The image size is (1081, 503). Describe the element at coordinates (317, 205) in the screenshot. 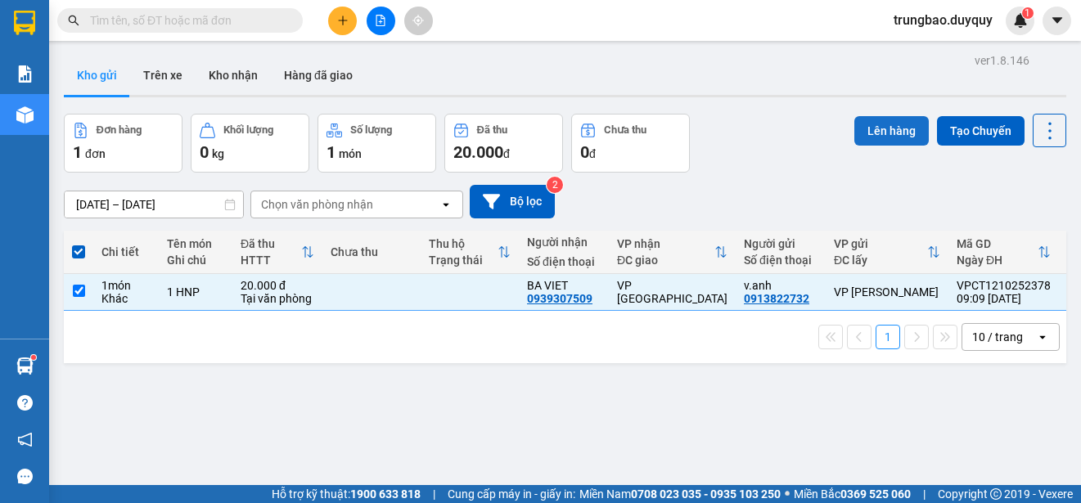

I see `div: Chọn văn phòng nhận` at that location.